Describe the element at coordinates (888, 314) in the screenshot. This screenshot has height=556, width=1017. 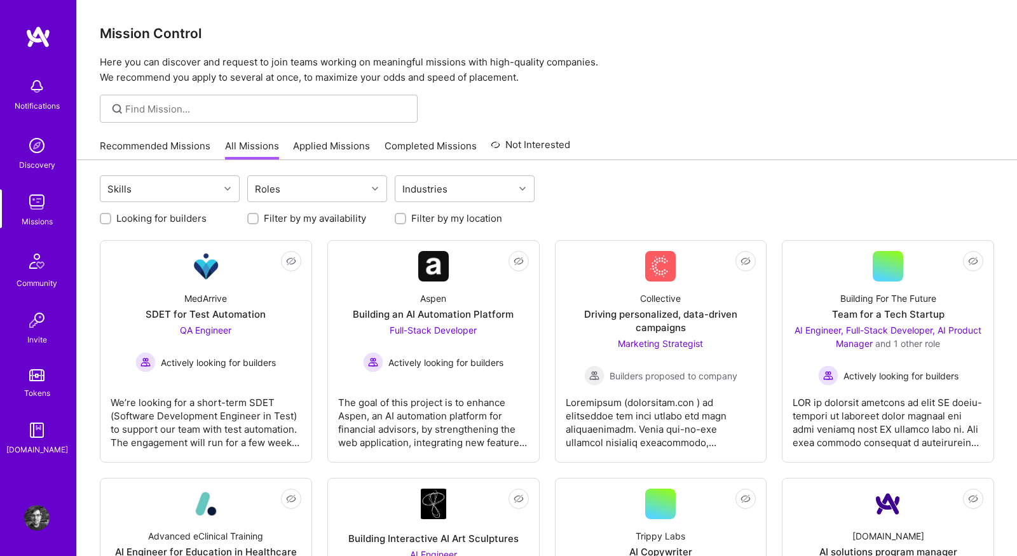
I see `div: Team for a Tech Startup` at that location.